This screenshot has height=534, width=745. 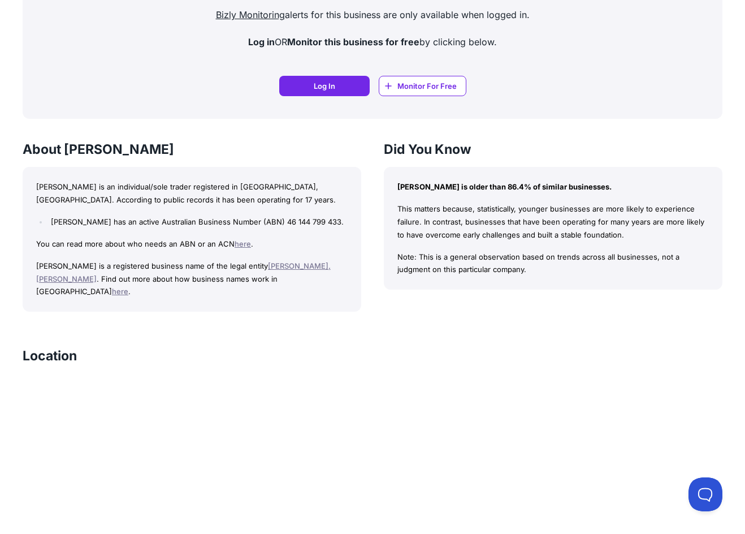 I want to click on span: Monitor For Free, so click(x=427, y=86).